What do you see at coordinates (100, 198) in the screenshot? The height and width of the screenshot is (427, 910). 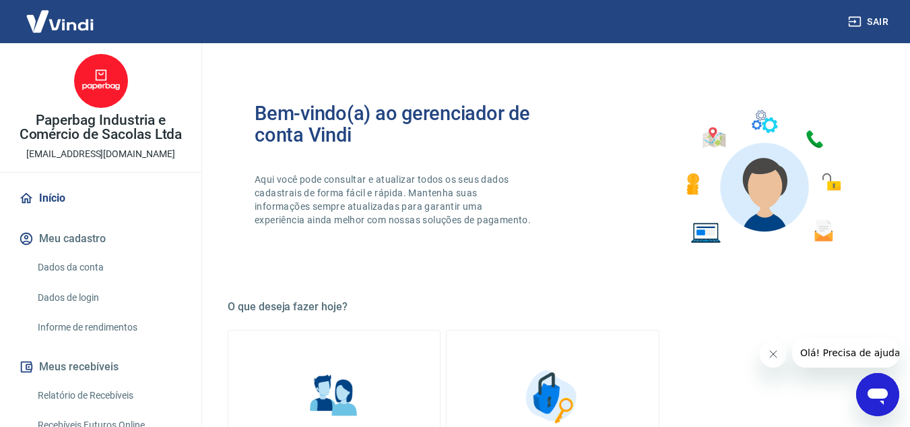 I see `a: Início` at bounding box center [100, 198].